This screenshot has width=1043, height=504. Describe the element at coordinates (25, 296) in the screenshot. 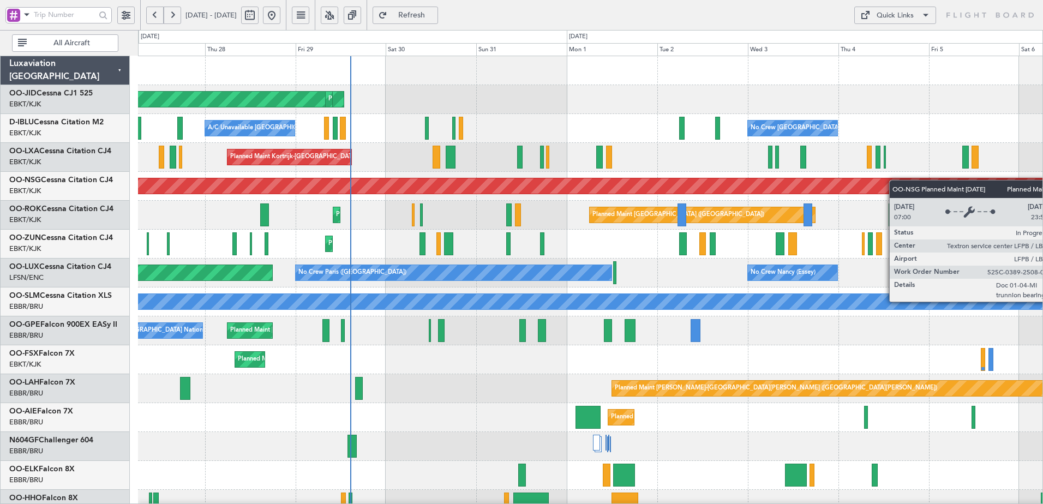

I see `span: OO-SLM` at that location.